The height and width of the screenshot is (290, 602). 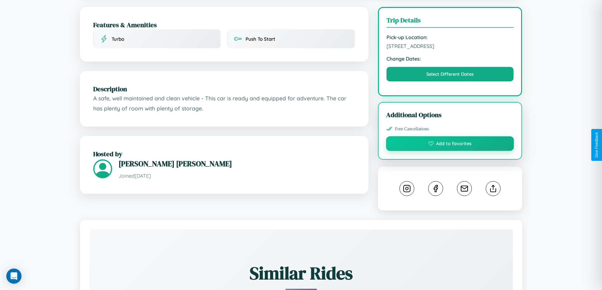 I want to click on div: Open Intercom Messenger, so click(x=14, y=276).